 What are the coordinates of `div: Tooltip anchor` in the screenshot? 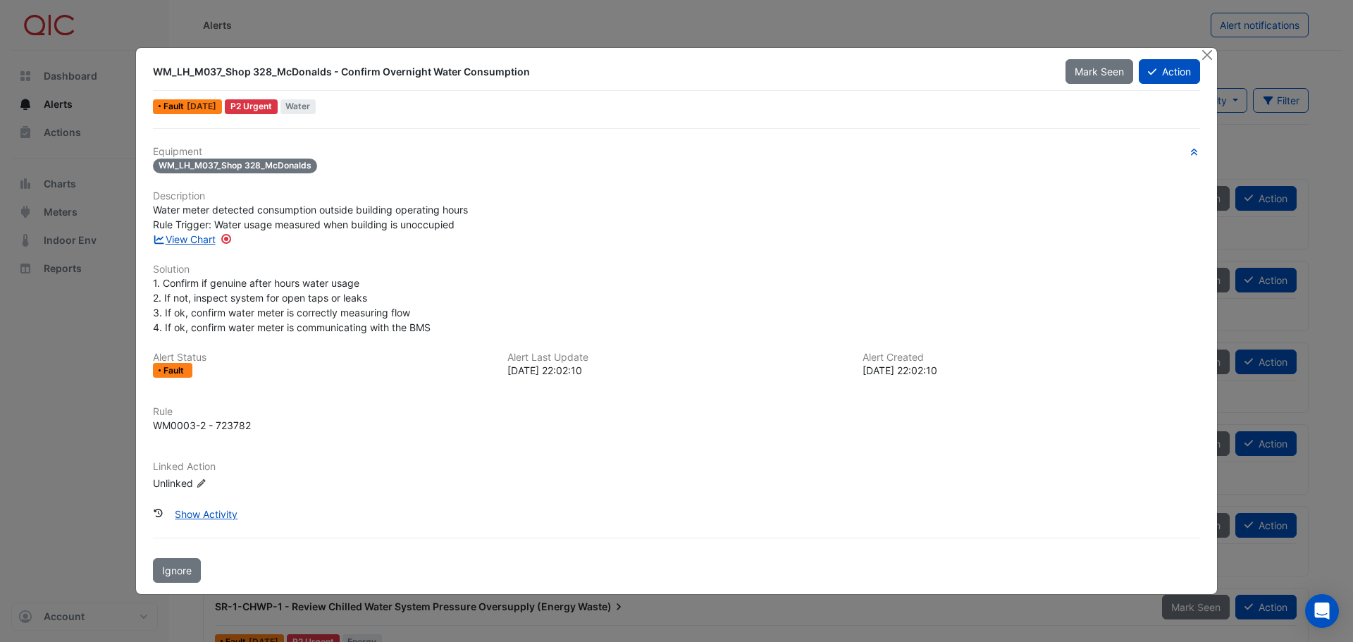 It's located at (226, 239).